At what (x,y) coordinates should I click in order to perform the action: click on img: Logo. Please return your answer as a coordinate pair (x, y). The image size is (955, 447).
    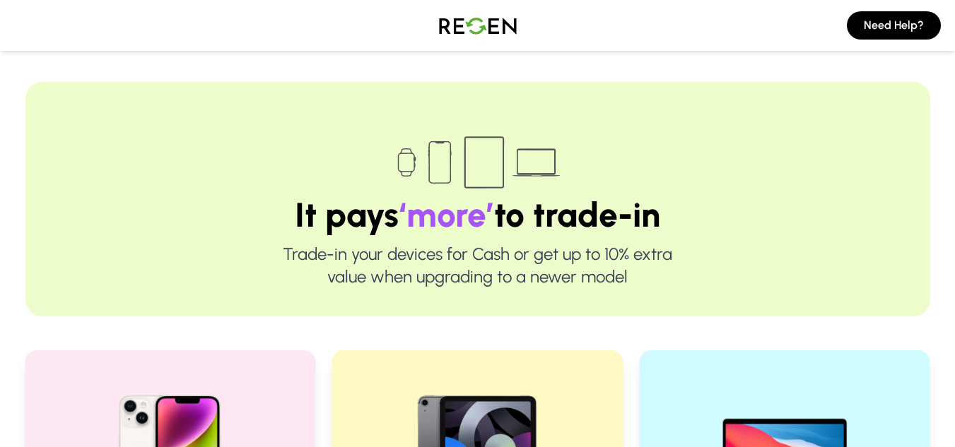
    Looking at the image, I should click on (478, 25).